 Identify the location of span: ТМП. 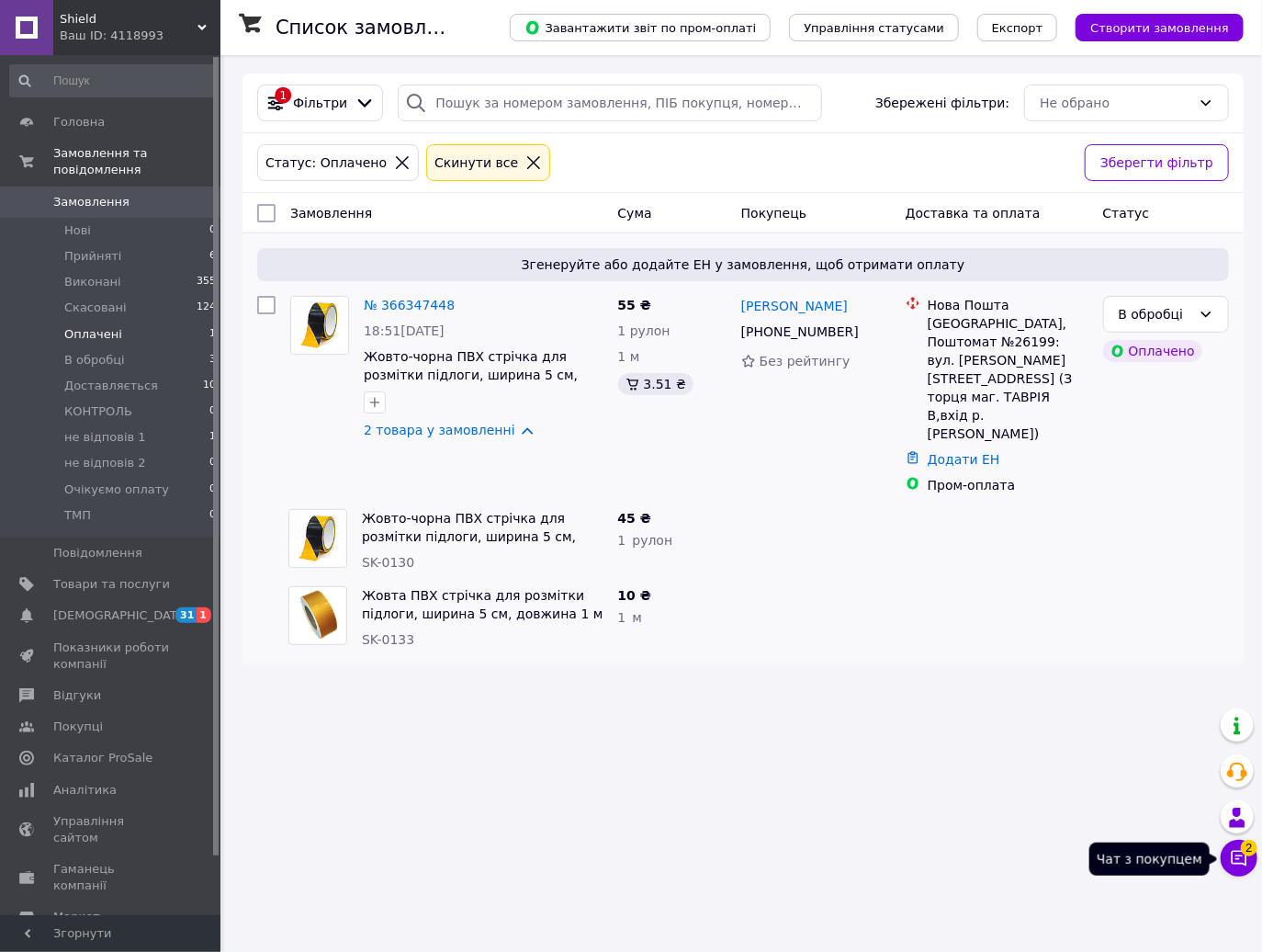
(77, 515).